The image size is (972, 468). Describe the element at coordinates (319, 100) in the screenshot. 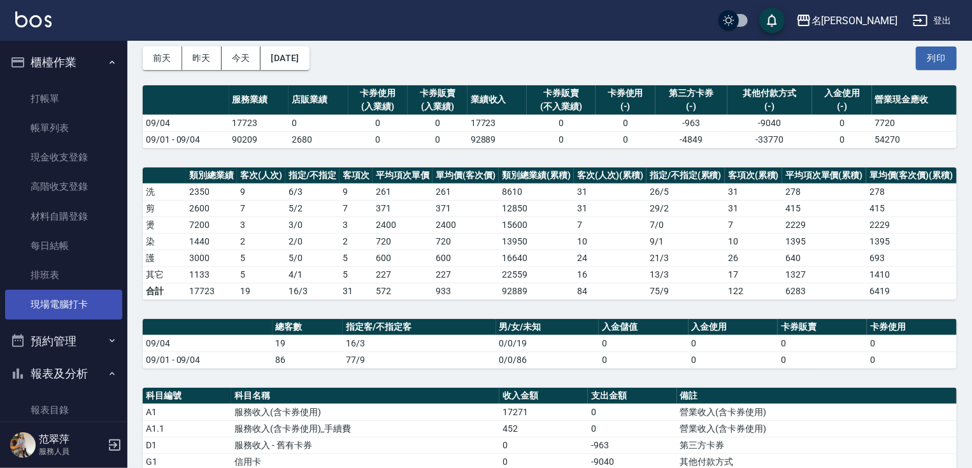

I see `th: 店販業績` at that location.